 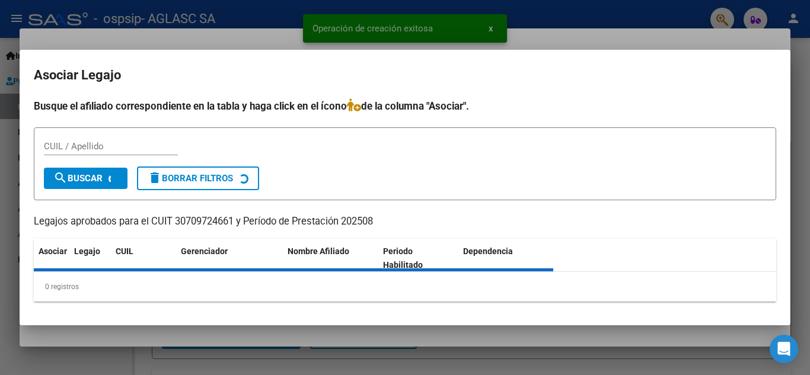 What do you see at coordinates (53, 251) in the screenshot?
I see `span: Asociar` at bounding box center [53, 251].